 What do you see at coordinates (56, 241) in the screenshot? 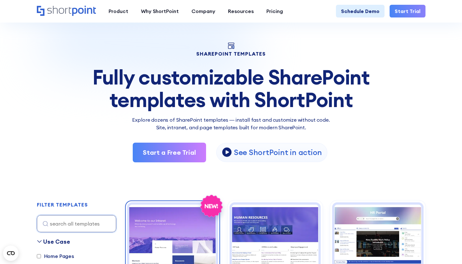
I see `div: Use Case` at bounding box center [56, 241].